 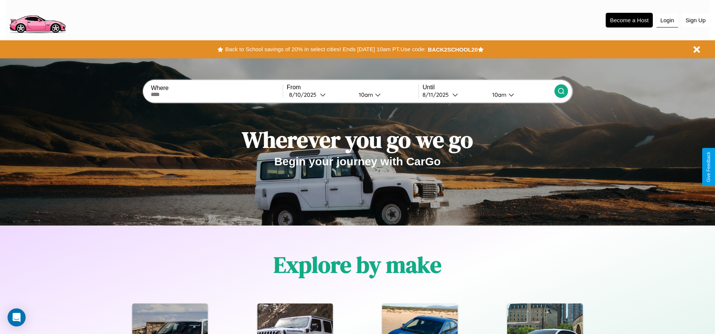 I want to click on div: 8 / 11 / 2025, so click(x=437, y=95).